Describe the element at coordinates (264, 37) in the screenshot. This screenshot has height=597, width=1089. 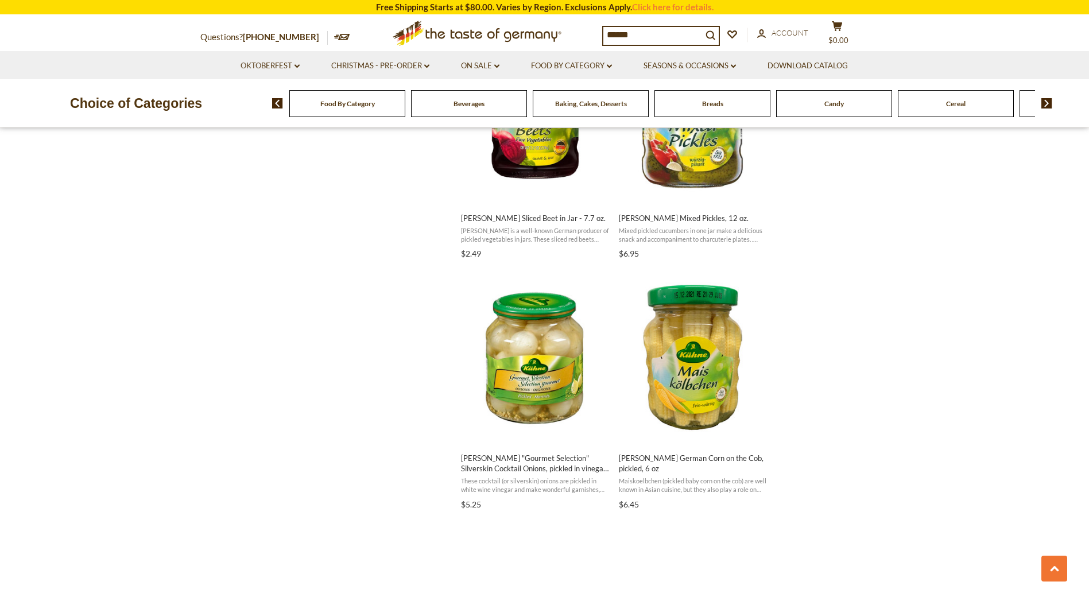
I see `p: Questions?` at that location.